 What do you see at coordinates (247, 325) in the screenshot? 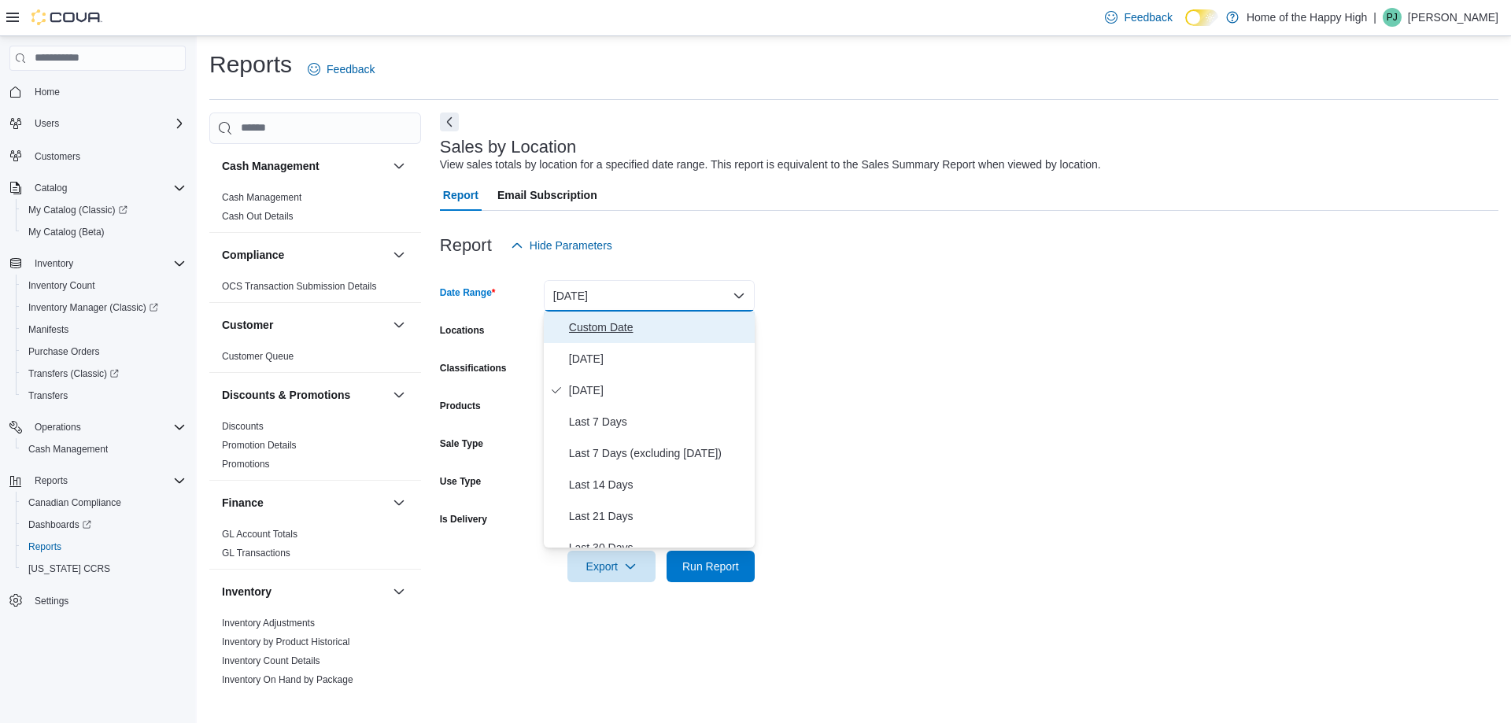
I see `h3: Customer` at bounding box center [247, 325].